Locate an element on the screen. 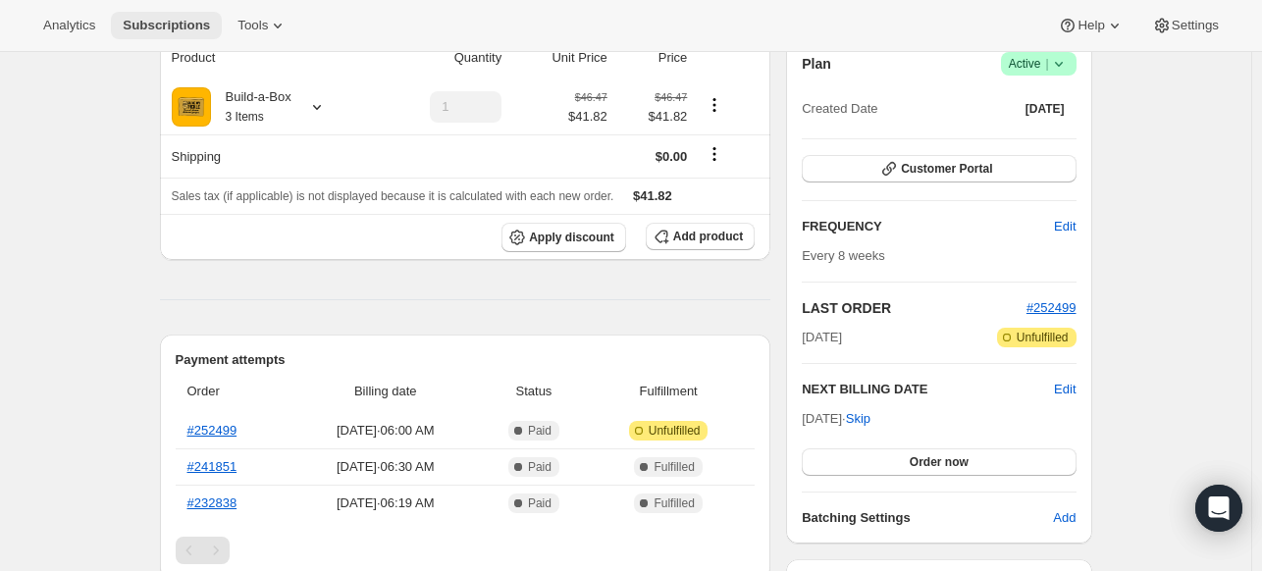 This screenshot has width=1262, height=571. span: Every 8 weeks is located at coordinates (843, 255).